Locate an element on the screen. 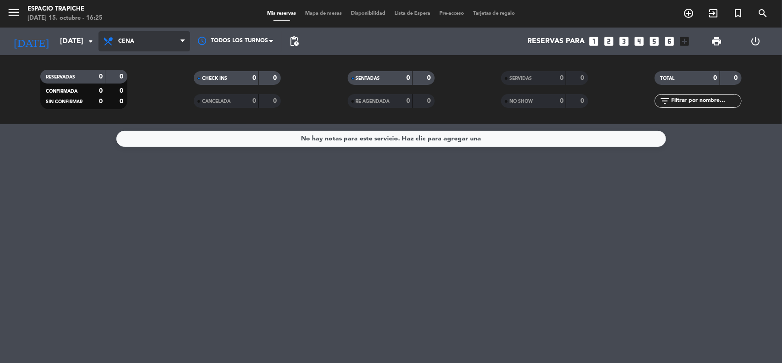 The height and width of the screenshot is (363, 782). button: menu is located at coordinates (14, 14).